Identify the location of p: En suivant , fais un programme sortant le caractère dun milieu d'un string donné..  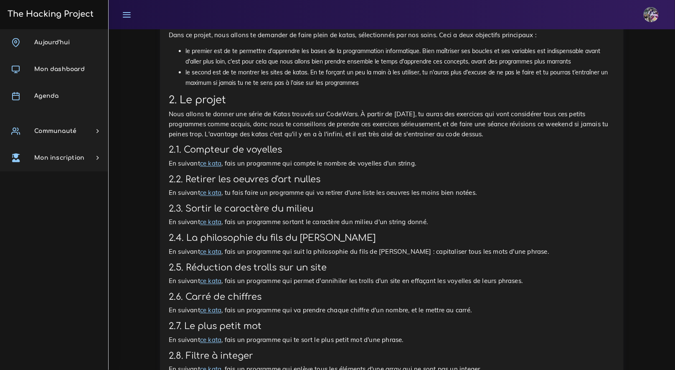
(392, 222).